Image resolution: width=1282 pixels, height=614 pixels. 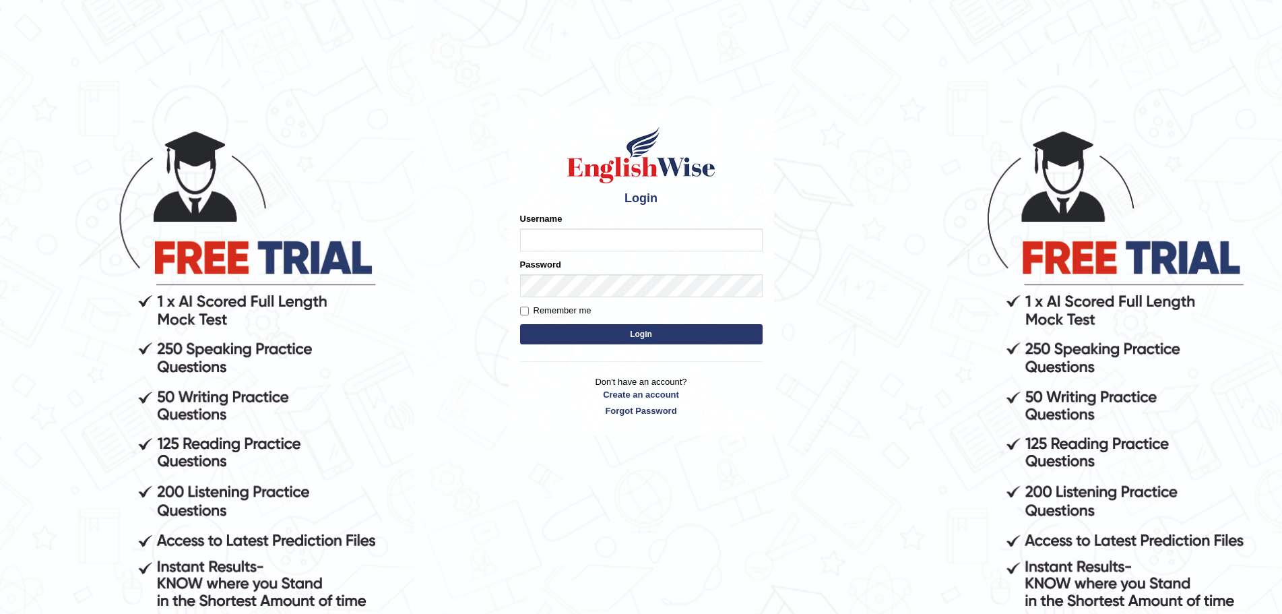 I want to click on a: Forgot Password, so click(x=641, y=410).